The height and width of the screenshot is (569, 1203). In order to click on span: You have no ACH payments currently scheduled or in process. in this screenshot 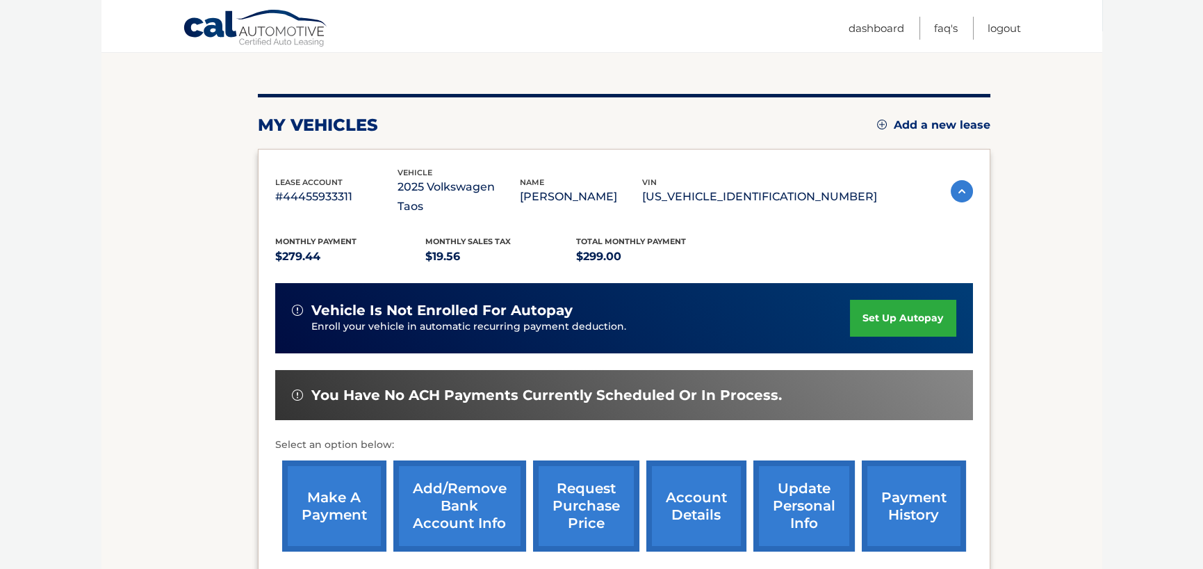, I will do `click(546, 395)`.